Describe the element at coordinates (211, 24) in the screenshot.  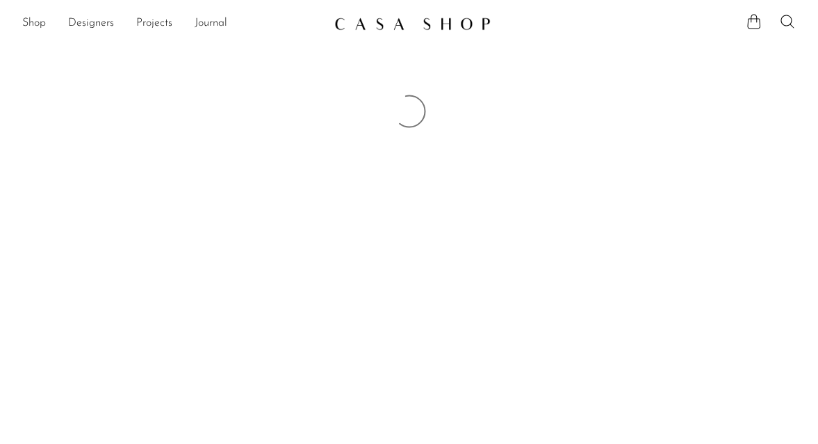
I see `a: Journal` at that location.